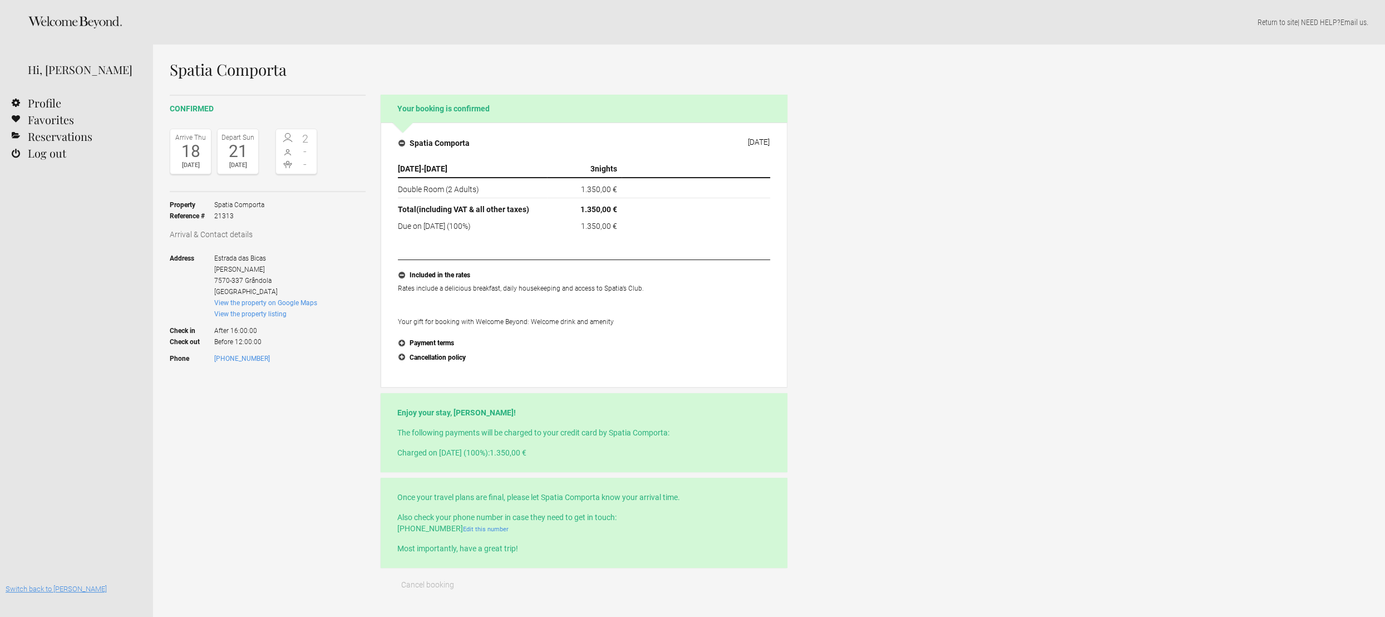  I want to click on span: 21313, so click(239, 216).